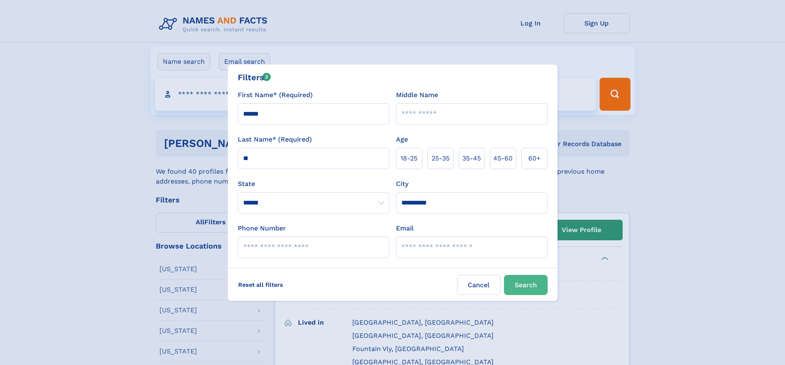  Describe the element at coordinates (471, 159) in the screenshot. I see `span: 35‑45` at that location.